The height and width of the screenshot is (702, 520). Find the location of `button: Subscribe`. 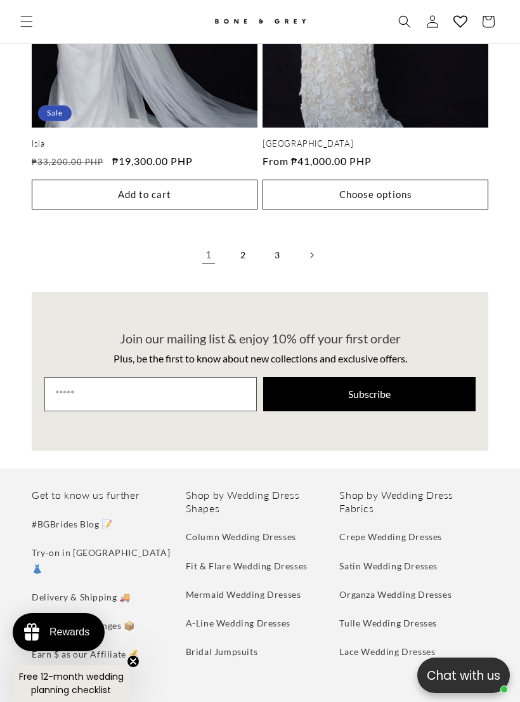

button: Subscribe is located at coordinates (369, 394).